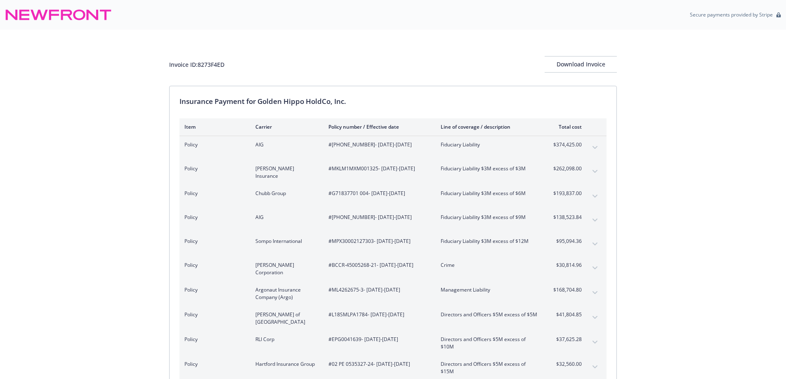 The image size is (786, 379). I want to click on span: Directors and Officers $5M excess of $5M, so click(489, 315).